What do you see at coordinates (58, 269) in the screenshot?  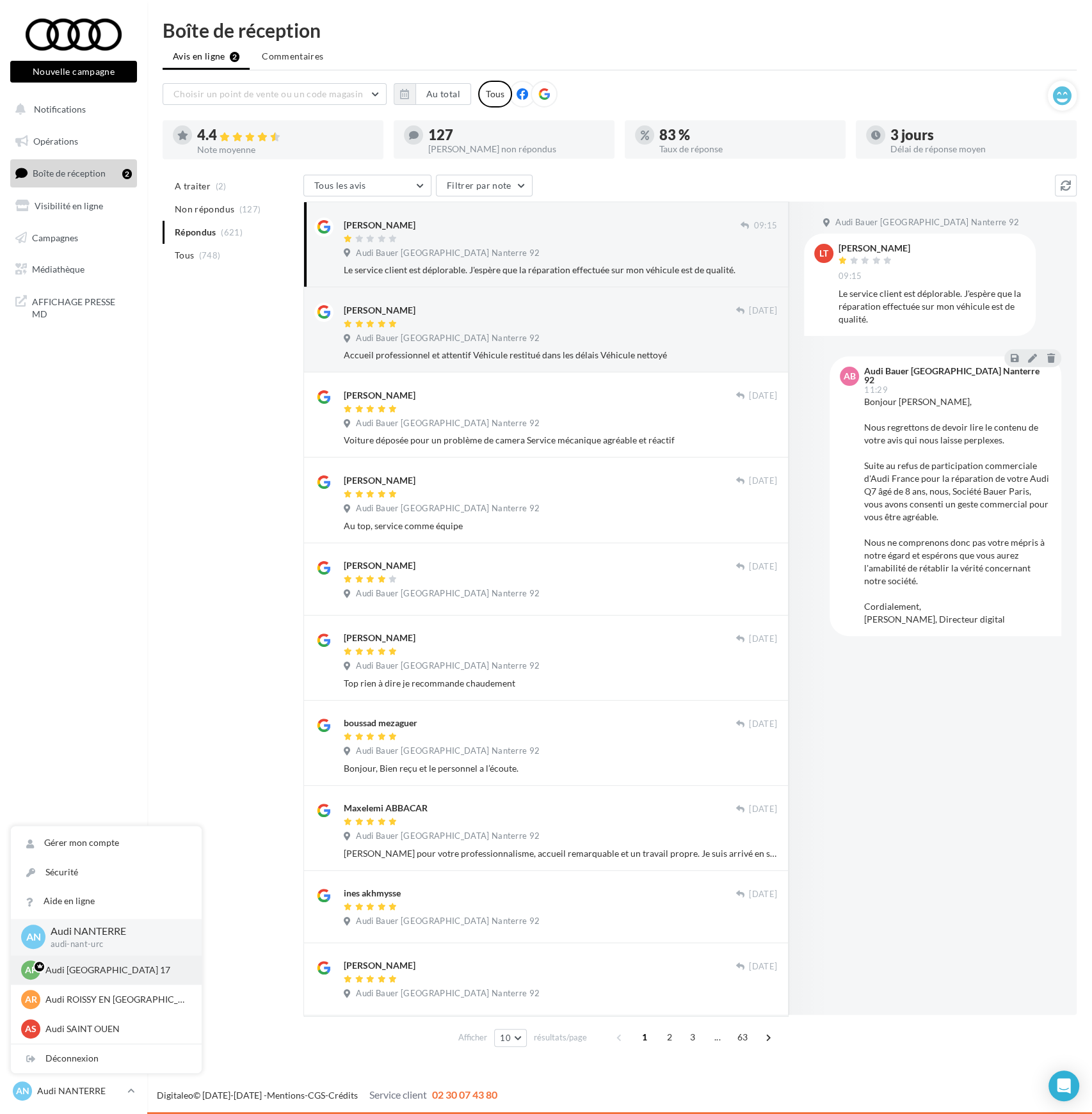 I see `span: Médiathèque` at bounding box center [58, 269].